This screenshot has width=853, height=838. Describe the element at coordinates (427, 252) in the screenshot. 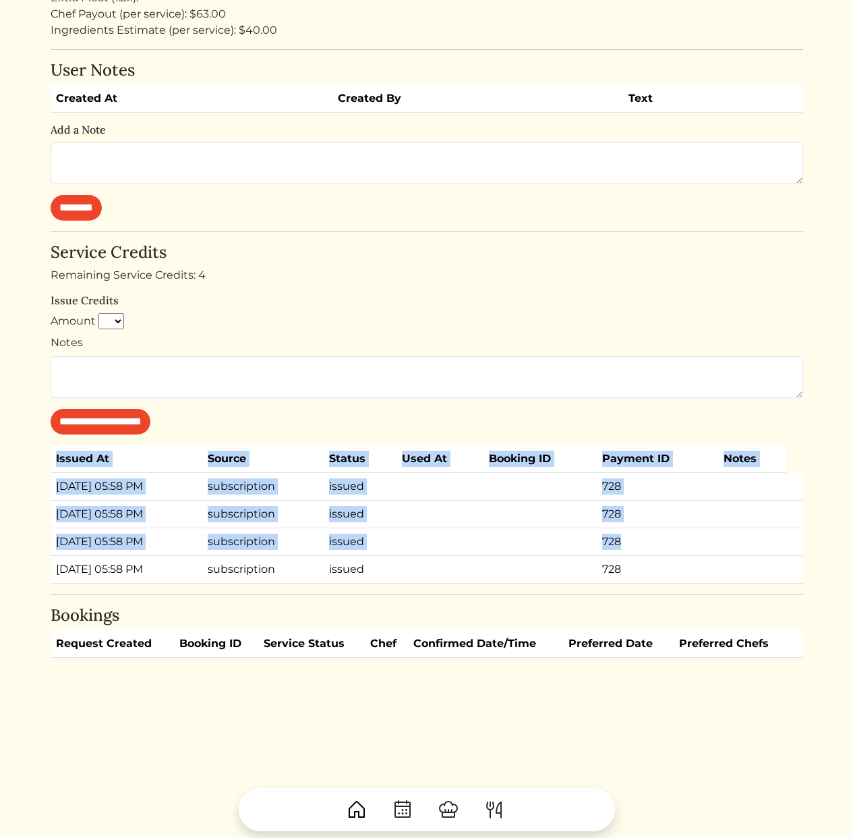

I see `h4: Service Credits` at that location.